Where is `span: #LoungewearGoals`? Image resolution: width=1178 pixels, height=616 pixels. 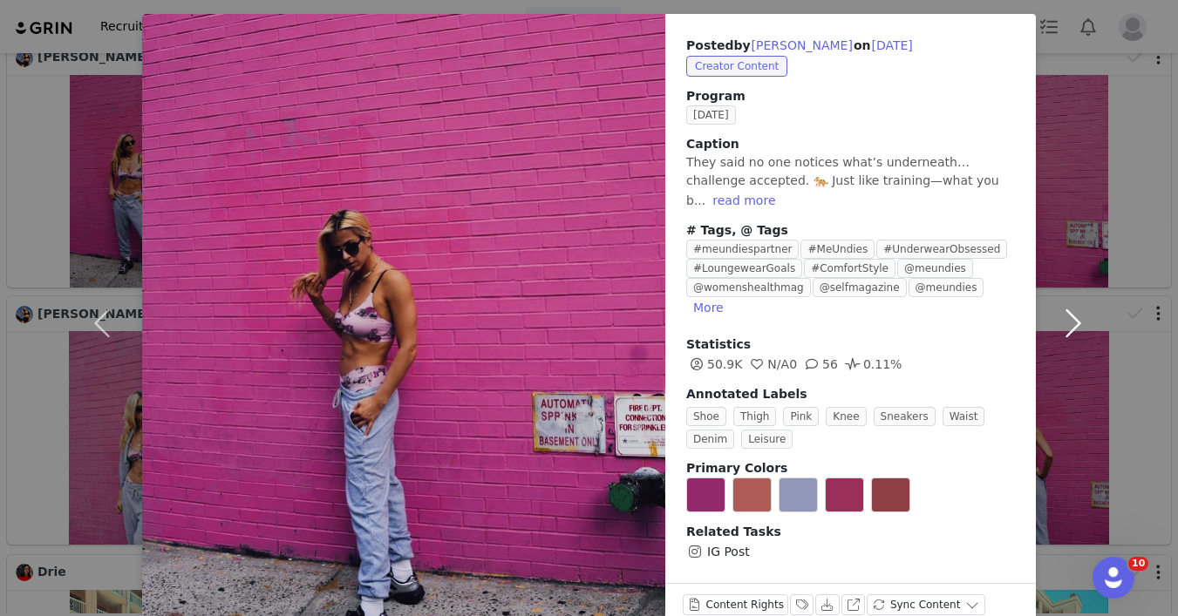 span: #LoungewearGoals is located at coordinates (744, 268).